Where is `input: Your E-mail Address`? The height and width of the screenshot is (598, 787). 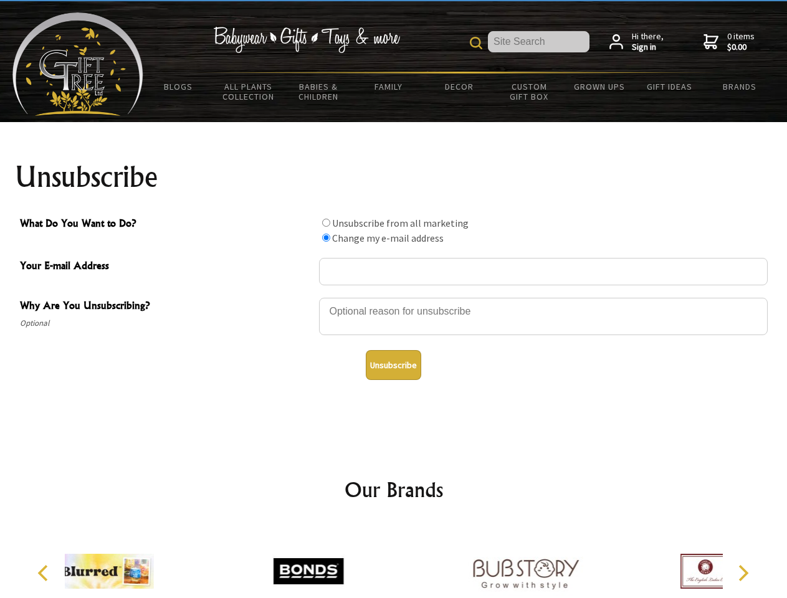 input: Your E-mail Address is located at coordinates (543, 272).